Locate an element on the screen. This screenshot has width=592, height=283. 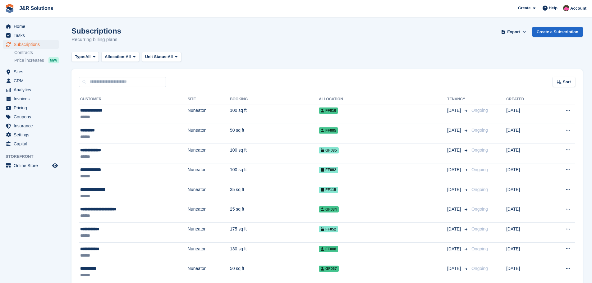
th: Booking is located at coordinates (275, 100).